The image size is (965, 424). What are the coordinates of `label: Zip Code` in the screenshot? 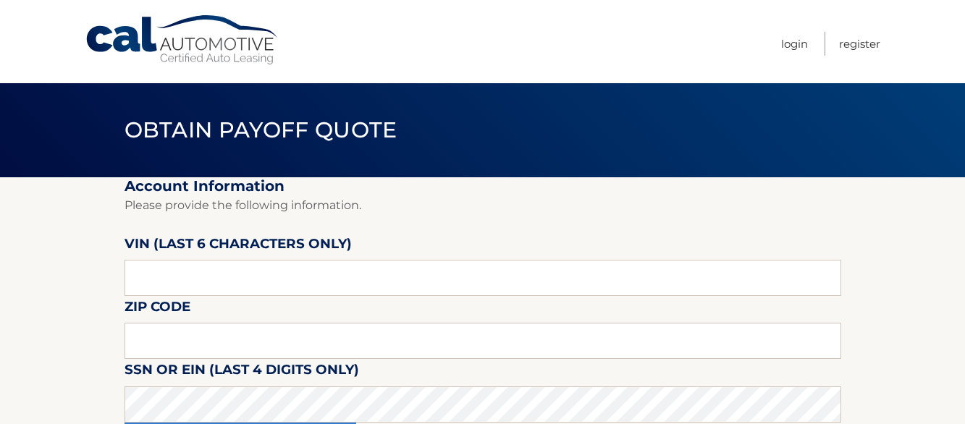 It's located at (157, 309).